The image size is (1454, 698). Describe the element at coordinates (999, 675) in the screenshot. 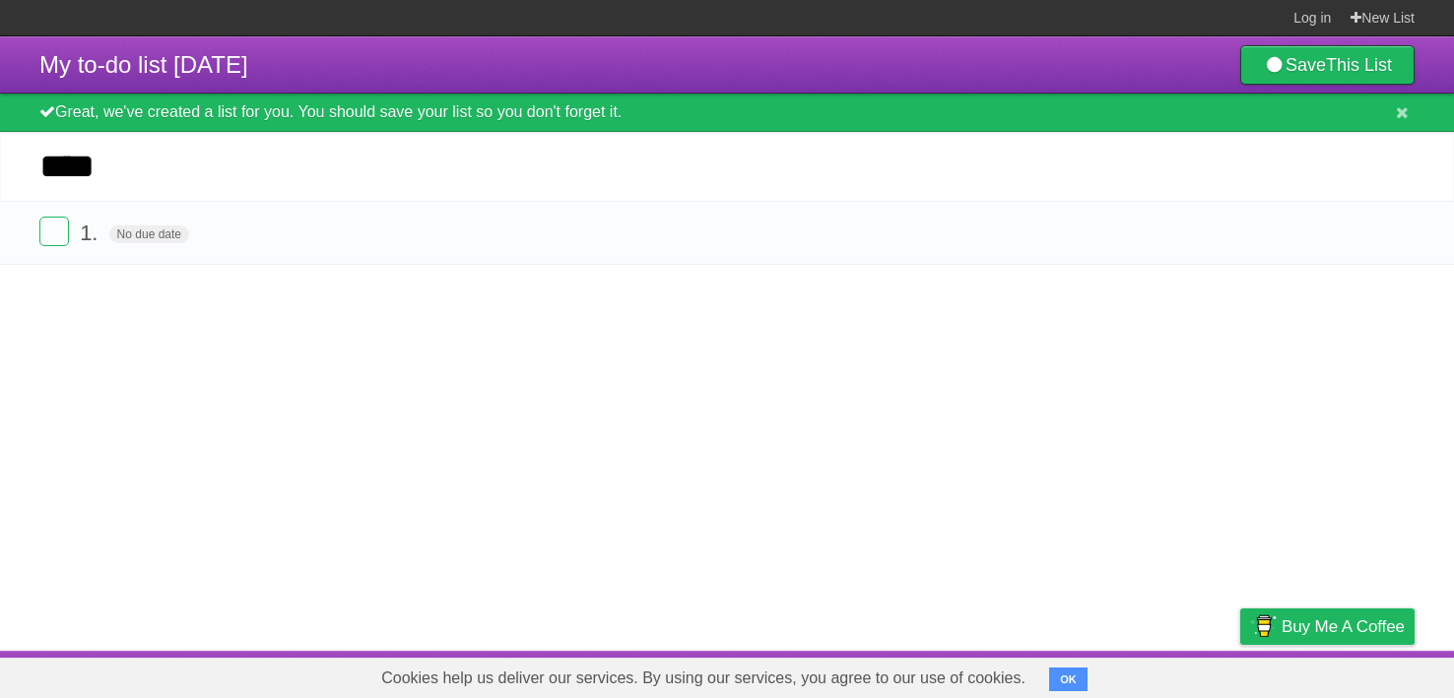

I see `a: About` at that location.